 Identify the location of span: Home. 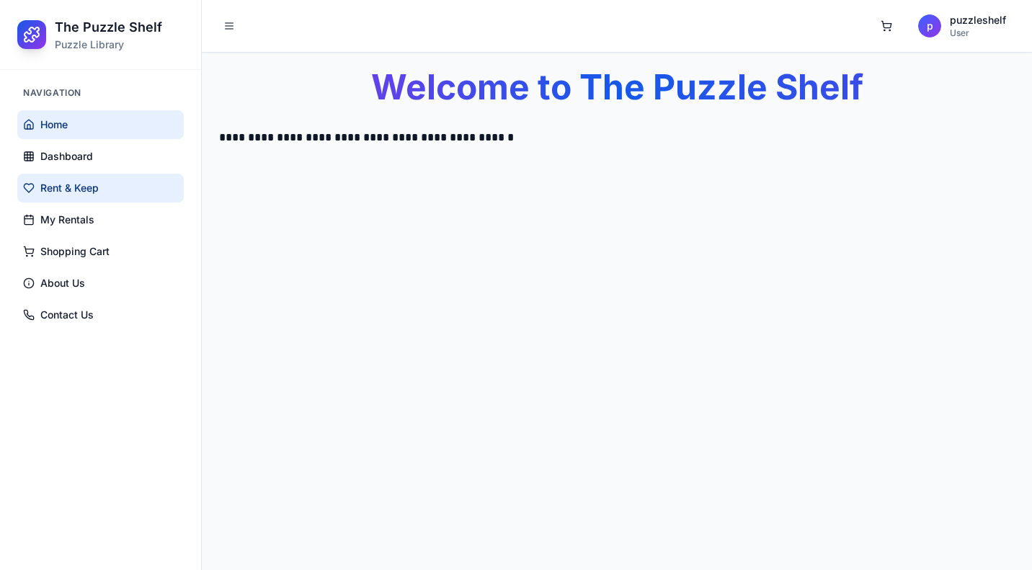
(54, 125).